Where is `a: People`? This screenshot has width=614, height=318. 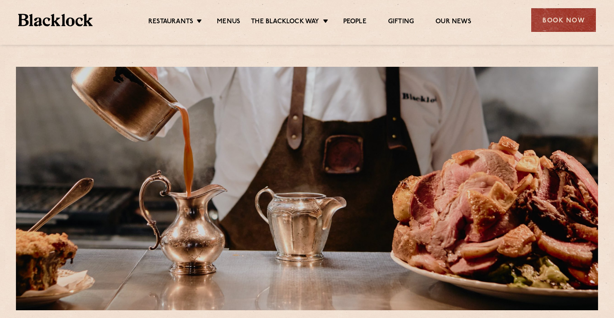 a: People is located at coordinates (355, 22).